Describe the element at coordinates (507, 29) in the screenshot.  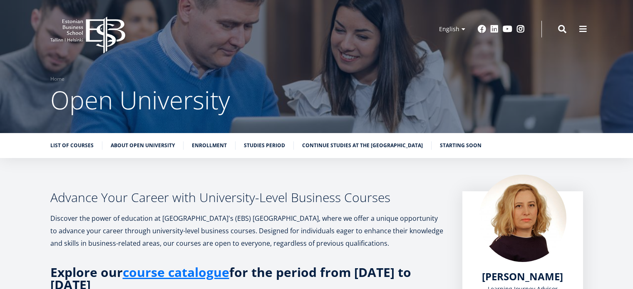
I see `a: Youtube` at that location.